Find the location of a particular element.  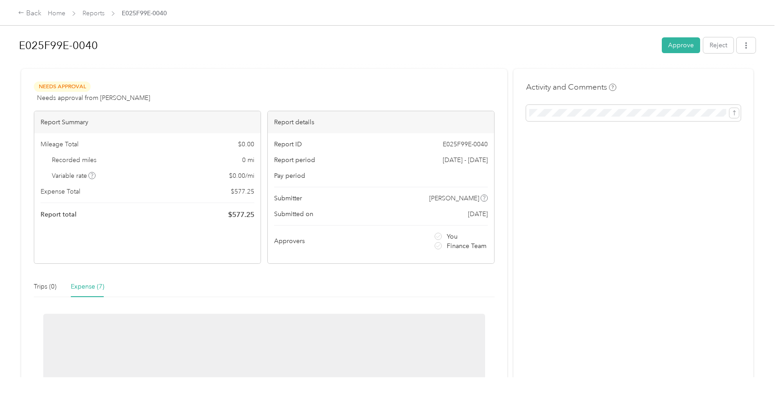

span: Submitter is located at coordinates (288, 198).